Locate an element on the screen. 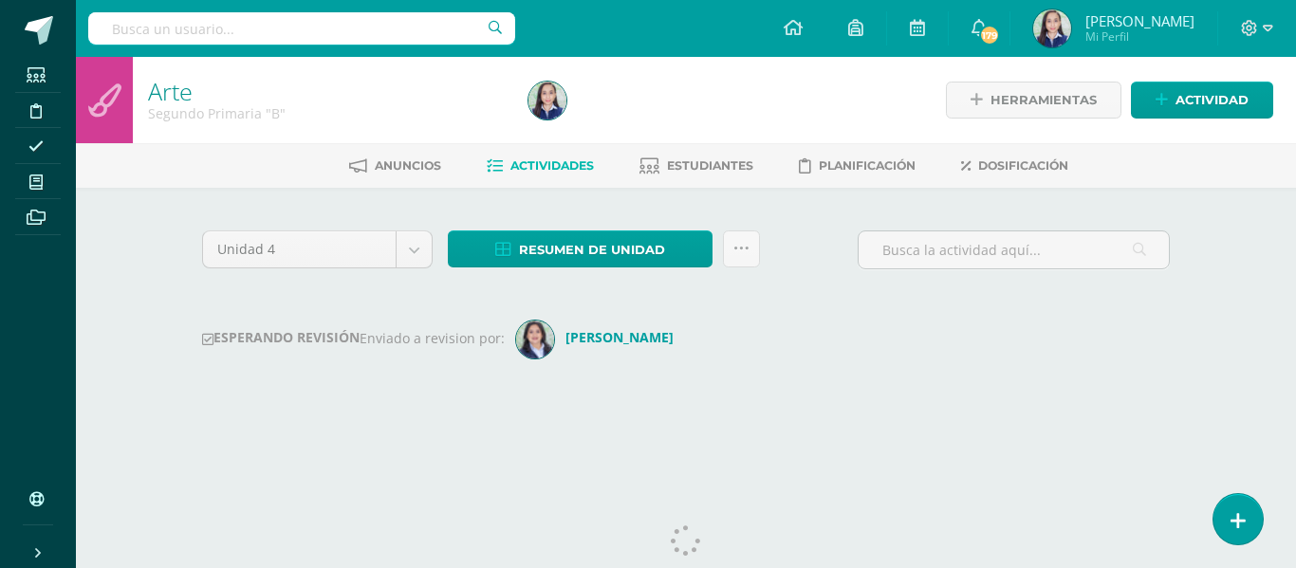 Image resolution: width=1296 pixels, height=568 pixels. a: Arte is located at coordinates (170, 91).